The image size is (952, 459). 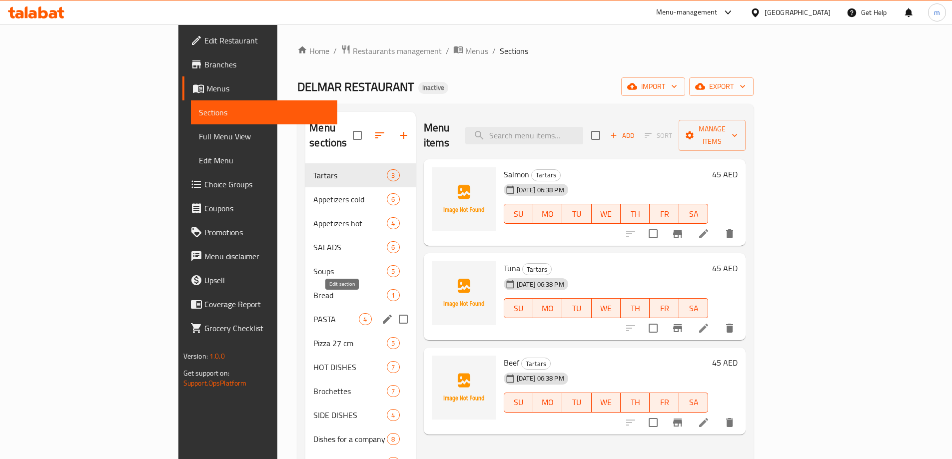 What do you see at coordinates (397, 51) in the screenshot?
I see `span: Restaurants management` at bounding box center [397, 51].